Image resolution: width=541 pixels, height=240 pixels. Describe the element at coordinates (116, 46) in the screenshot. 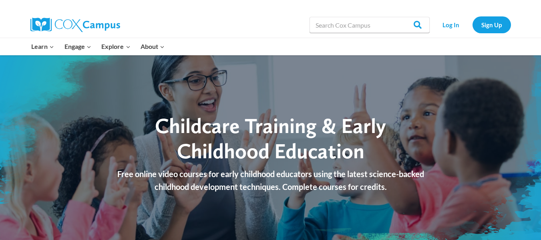

I see `span: Explore` at that location.